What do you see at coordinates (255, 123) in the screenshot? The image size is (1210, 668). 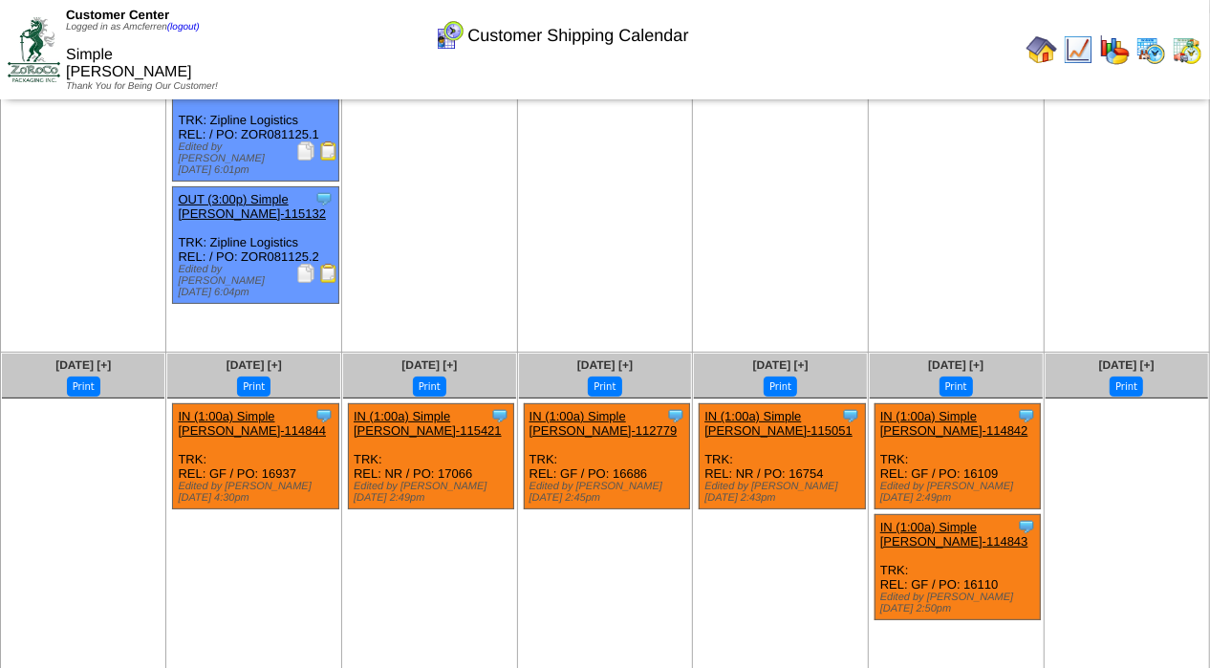 I see `div: TRK: Zipline Logistics REL: / PO: ZOR081125.1` at bounding box center [255, 123].